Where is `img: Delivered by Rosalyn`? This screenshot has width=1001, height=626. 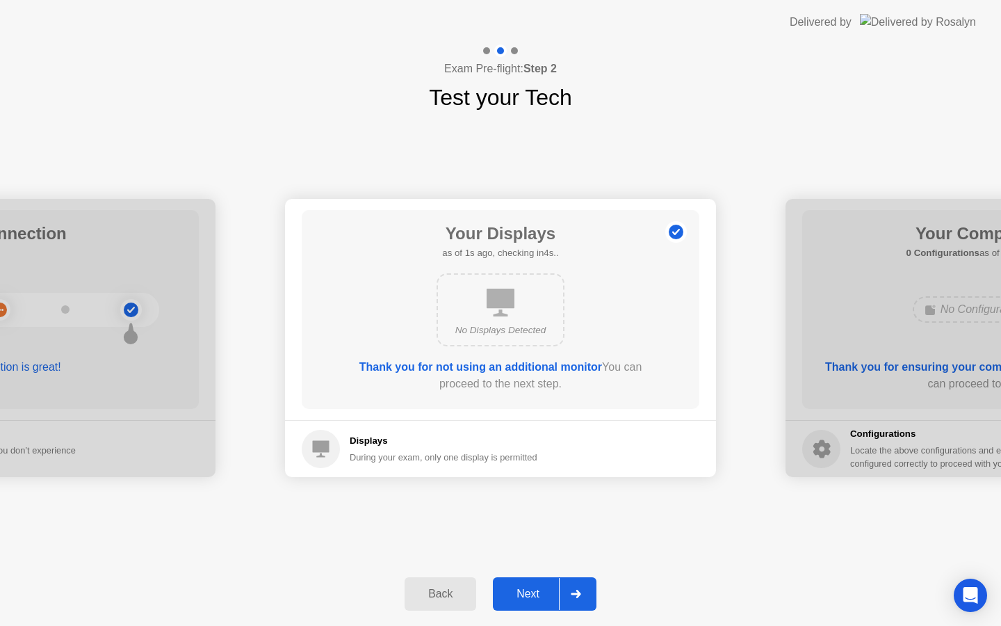 img: Delivered by Rosalyn is located at coordinates (917, 22).